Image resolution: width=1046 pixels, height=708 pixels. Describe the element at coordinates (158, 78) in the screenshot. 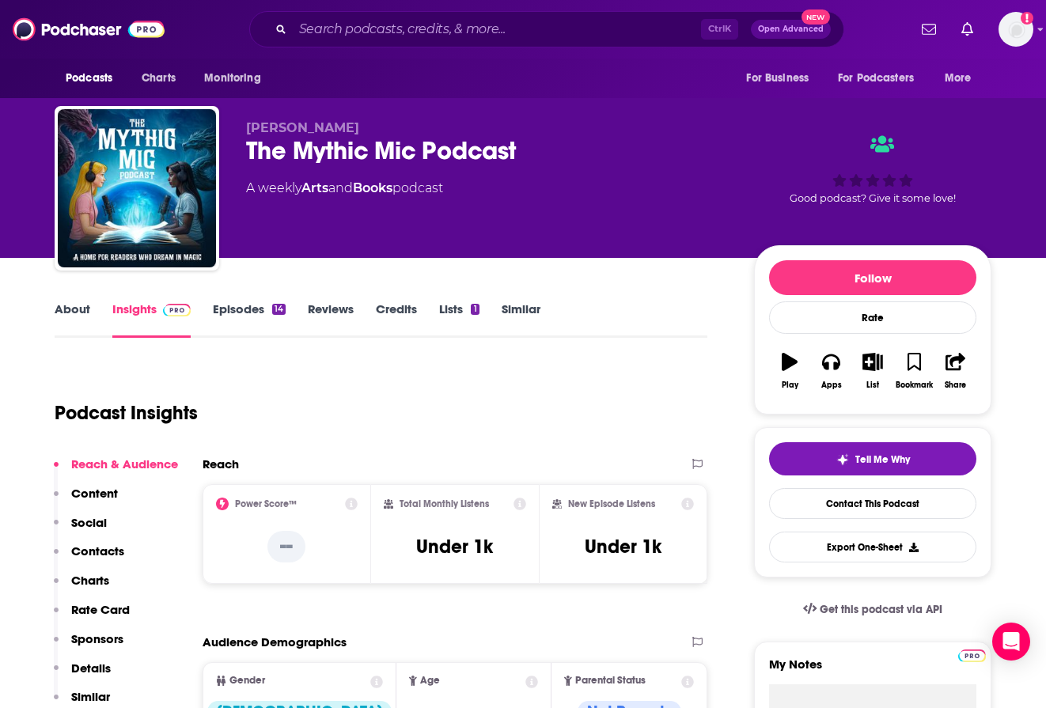

I see `a: Charts` at that location.